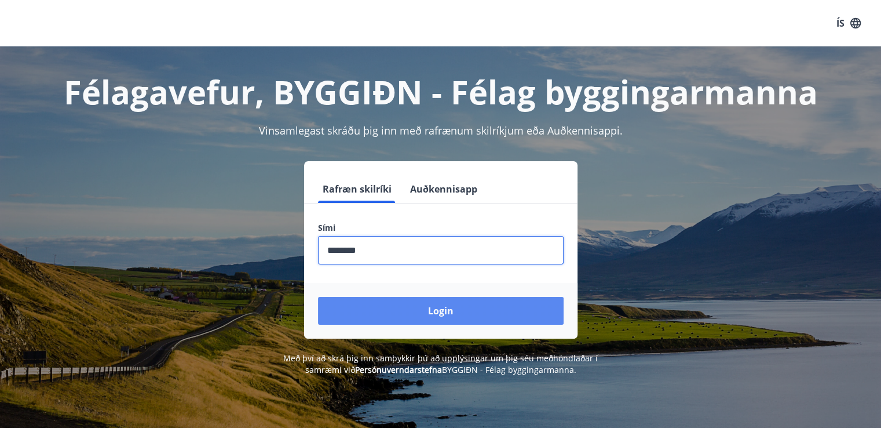  What do you see at coordinates (441, 228) in the screenshot?
I see `label: Sími` at bounding box center [441, 228].